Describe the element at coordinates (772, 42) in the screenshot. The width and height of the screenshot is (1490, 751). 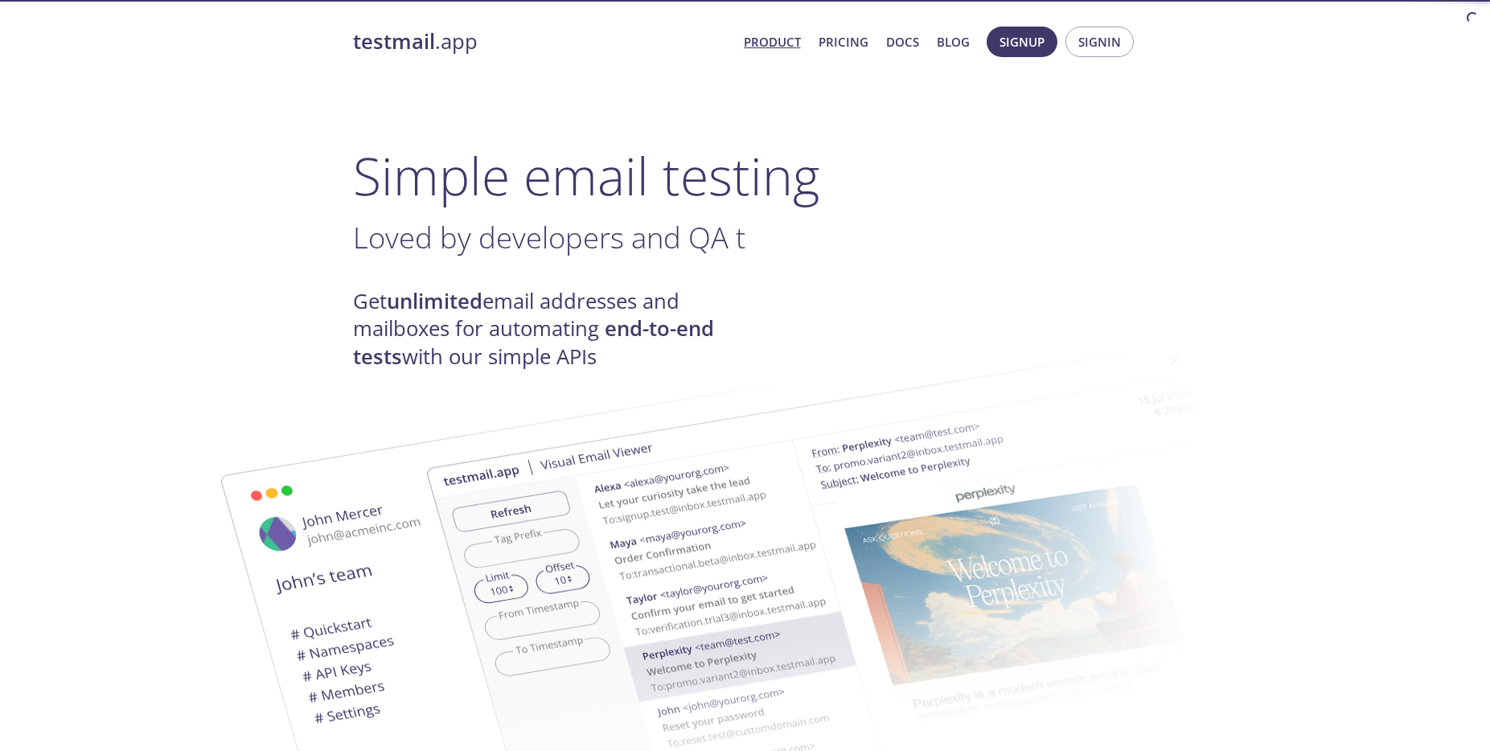
I see `a: Product` at that location.